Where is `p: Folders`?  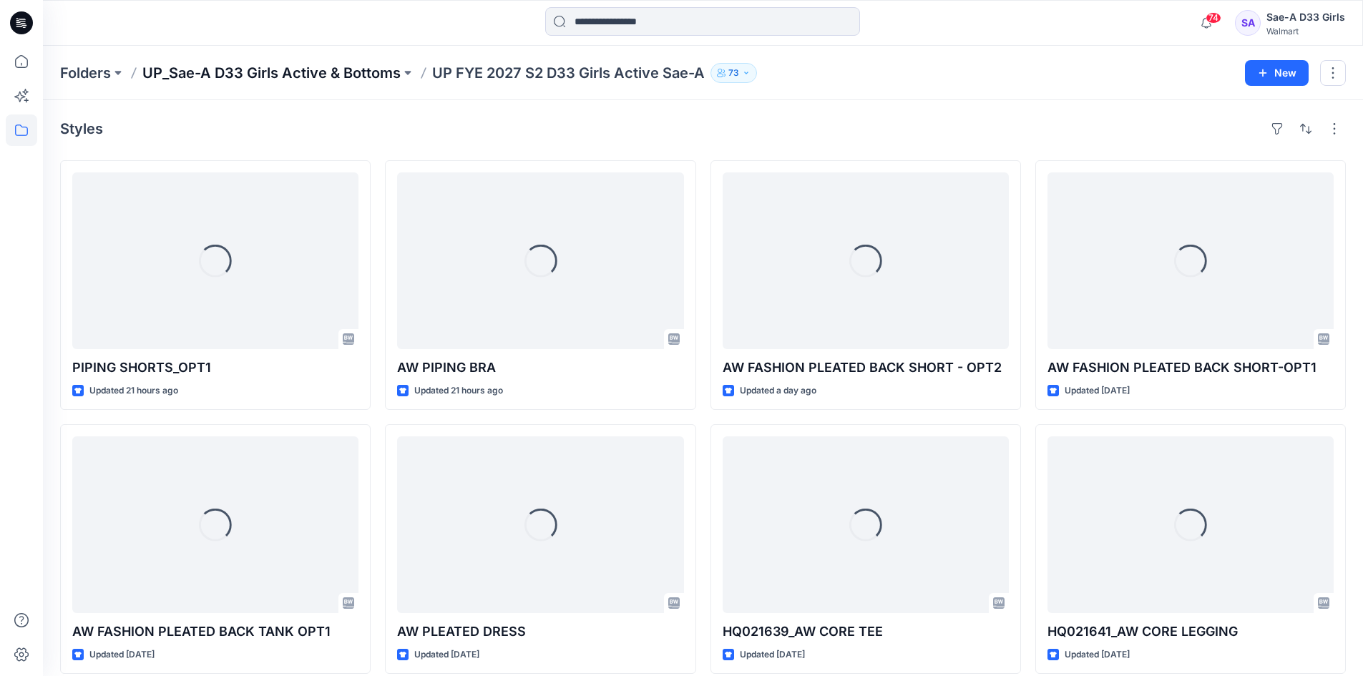
p: Folders is located at coordinates (85, 73).